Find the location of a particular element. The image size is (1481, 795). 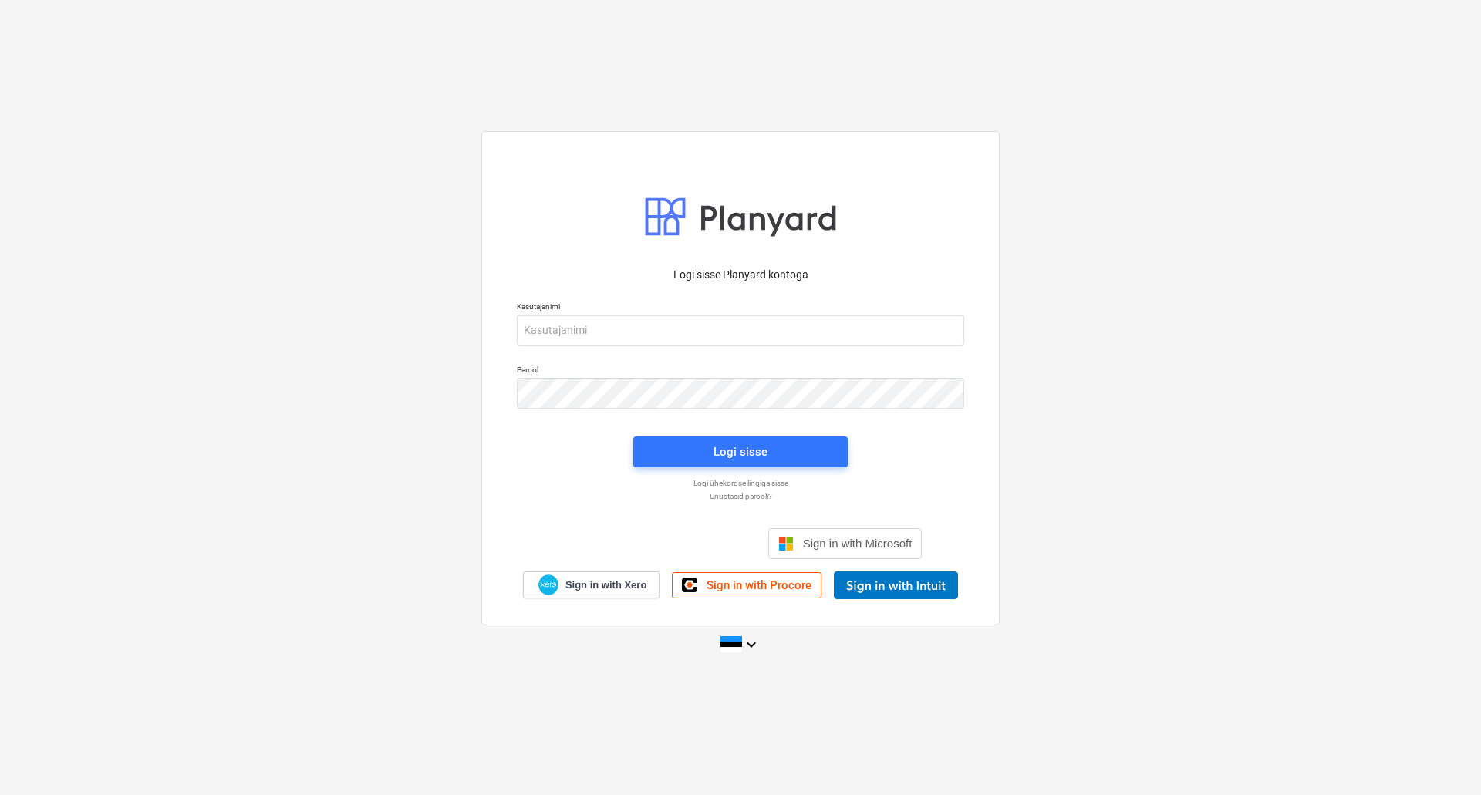

input: Kasutajanimi is located at coordinates (740, 331).